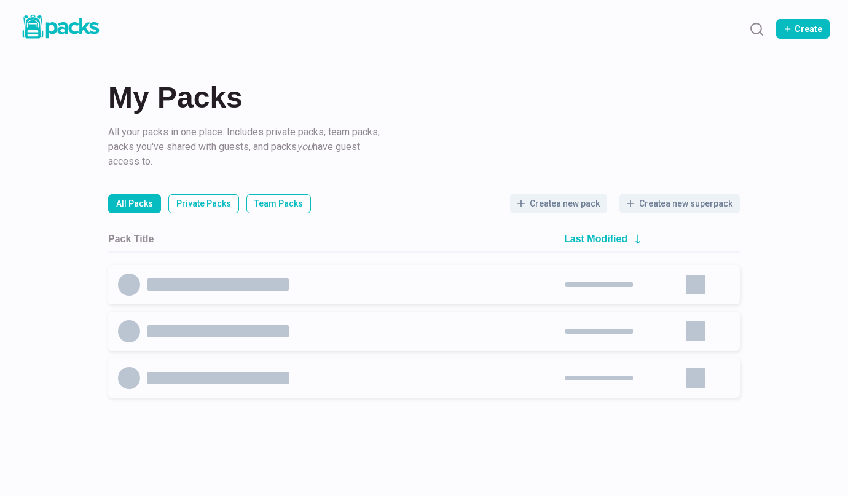 This screenshot has height=496, width=848. What do you see at coordinates (131, 238) in the screenshot?
I see `h2: Pack Title` at bounding box center [131, 238].